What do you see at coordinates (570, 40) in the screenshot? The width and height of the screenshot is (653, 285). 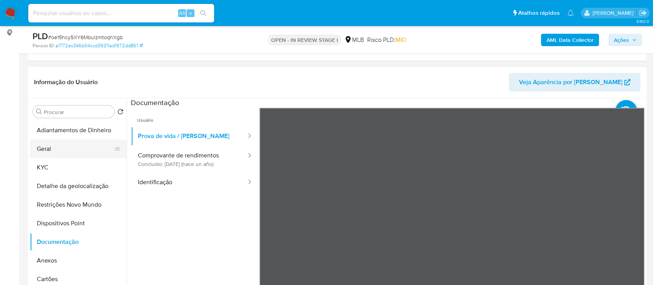 I see `button: AML Data Collector` at bounding box center [570, 40].